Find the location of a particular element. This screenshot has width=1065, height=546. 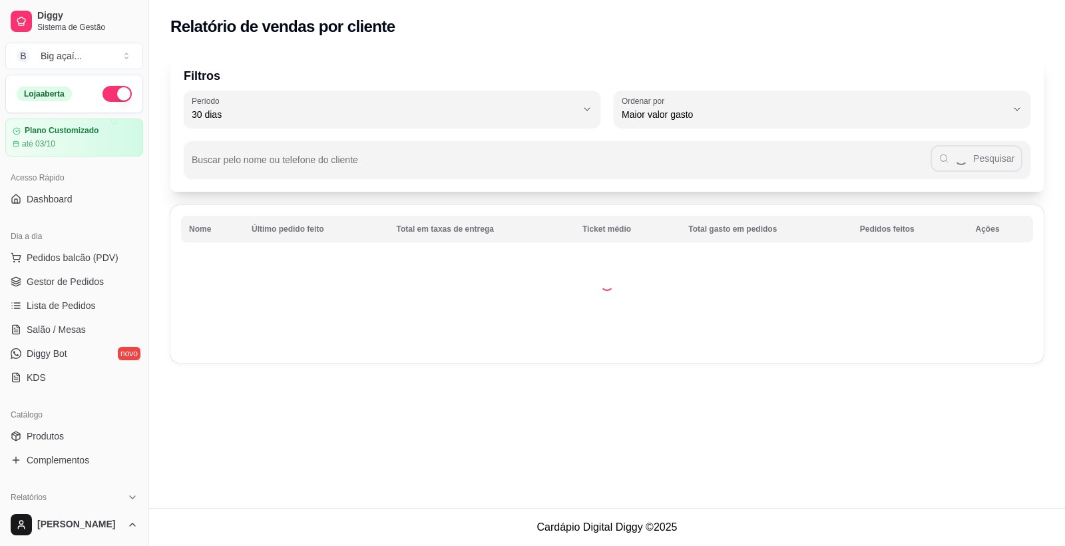

div: Loading is located at coordinates (607, 284).